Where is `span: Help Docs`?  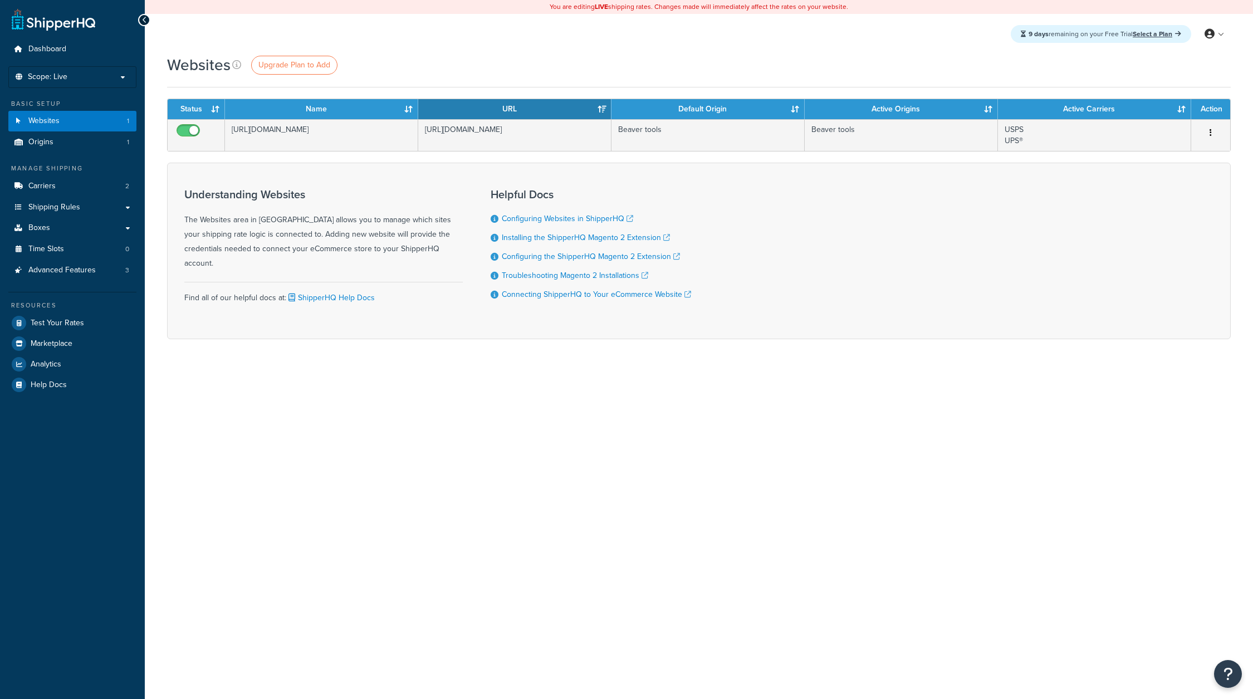 span: Help Docs is located at coordinates (48, 385).